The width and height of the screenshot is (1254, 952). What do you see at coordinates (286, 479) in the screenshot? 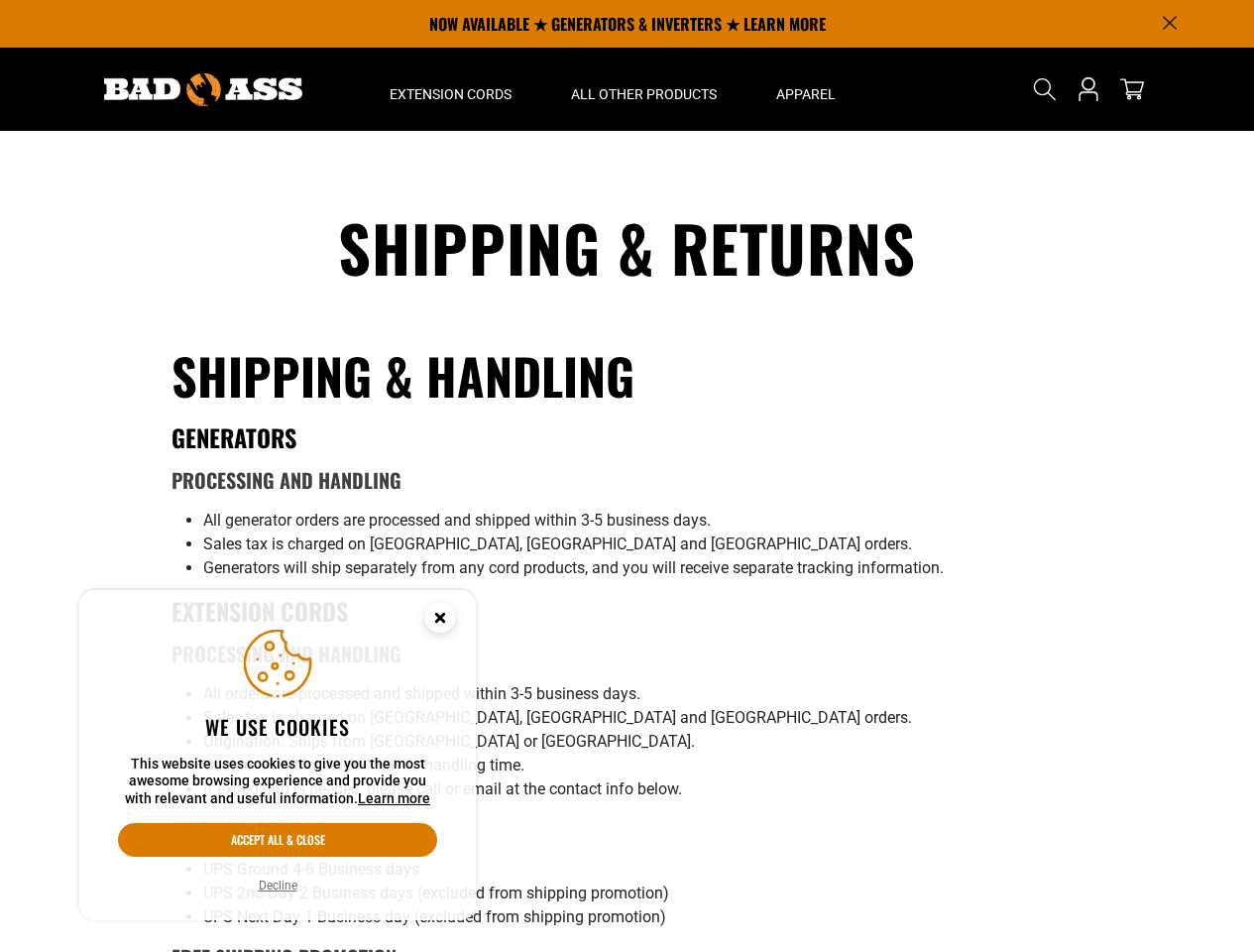
I see `strong: Processing and Handling` at bounding box center [286, 479].